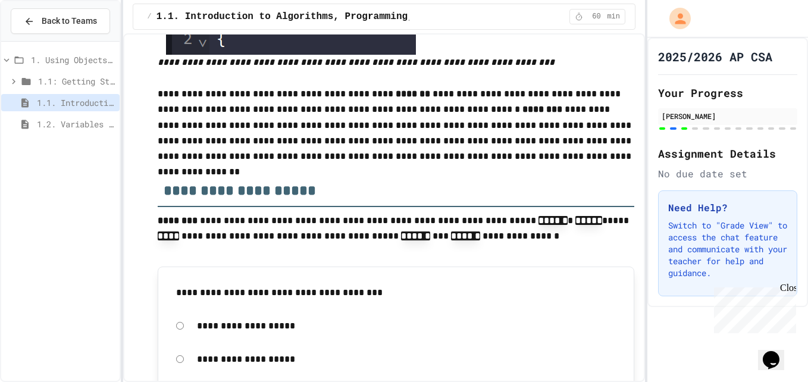  I want to click on p: Switch to "Grade View" to access the chat feature and communicate with your teacher for help and ..., so click(728, 249).